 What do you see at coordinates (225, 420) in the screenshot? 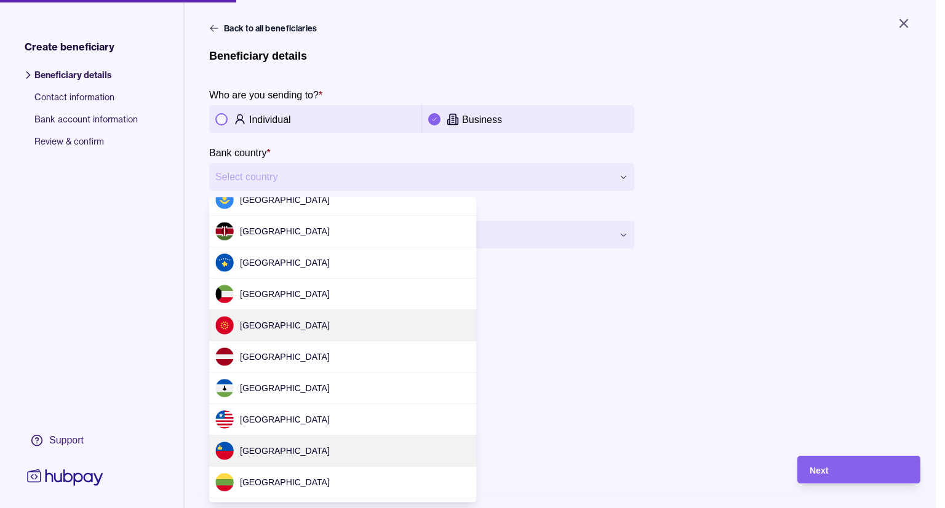
I see `img: lr` at bounding box center [225, 420].